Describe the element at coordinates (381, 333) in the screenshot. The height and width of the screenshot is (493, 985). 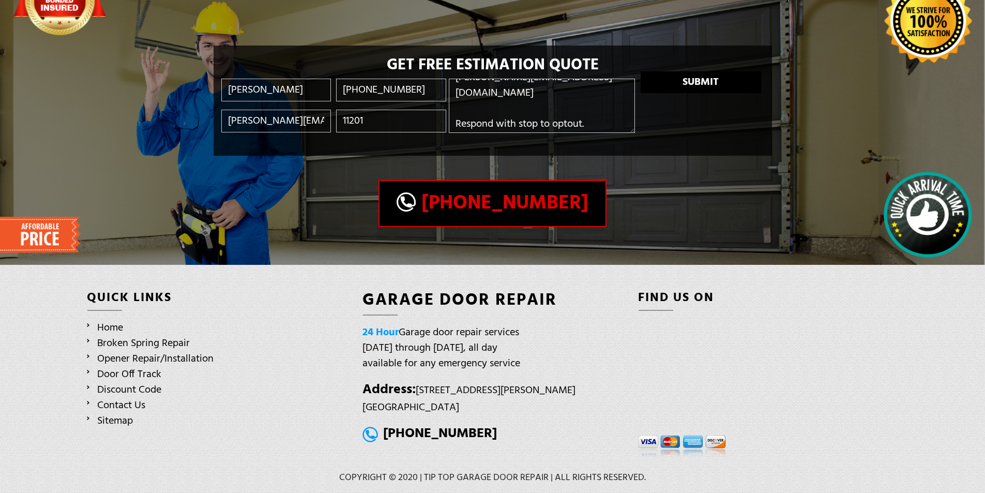
I see `span: 24 Hour` at that location.